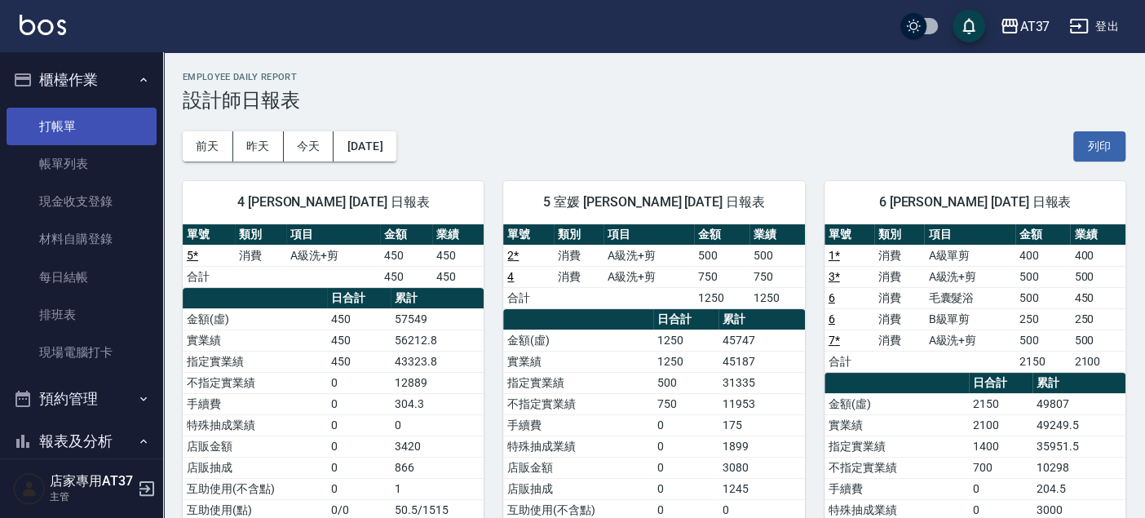  Describe the element at coordinates (437, 404) in the screenshot. I see `td: 304.3` at that location.